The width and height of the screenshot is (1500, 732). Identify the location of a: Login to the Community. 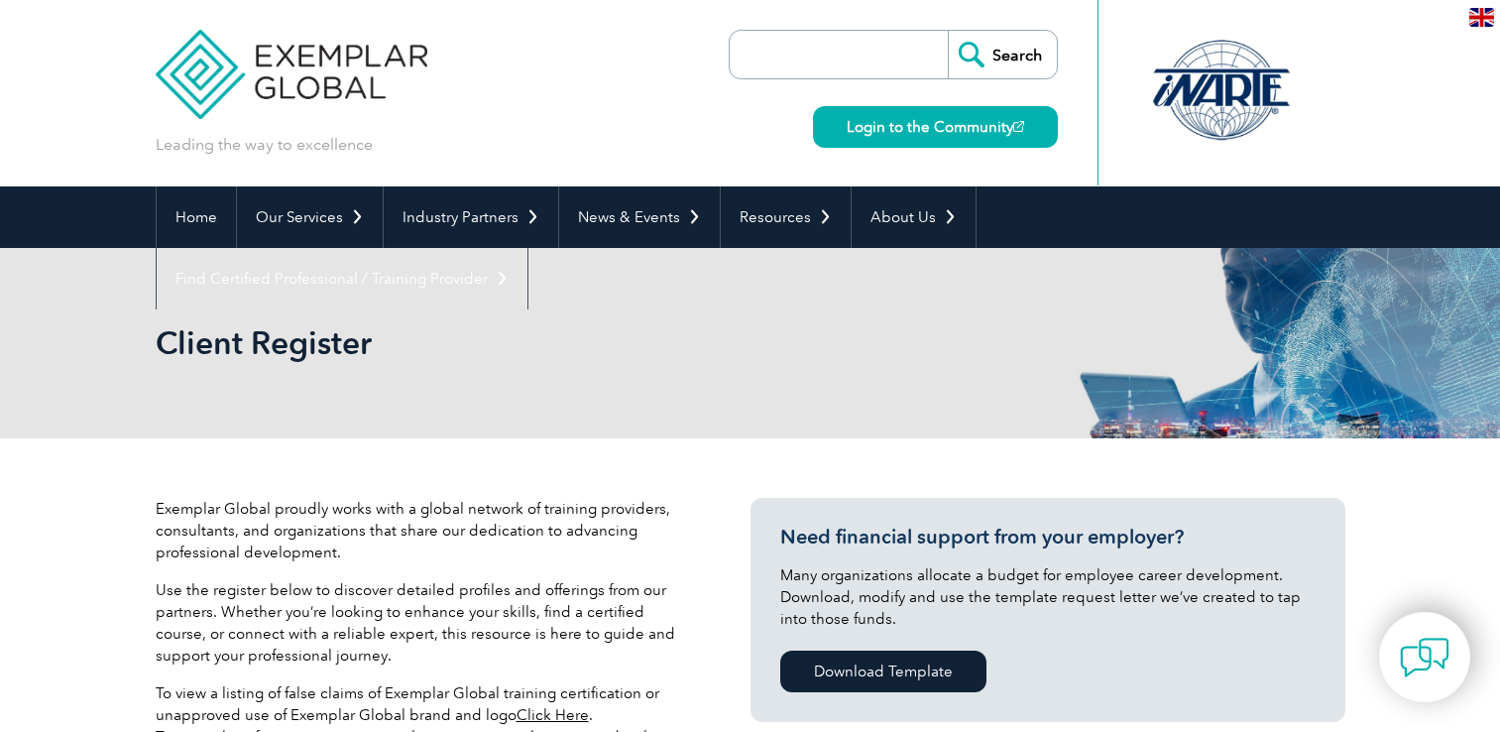
(935, 127).